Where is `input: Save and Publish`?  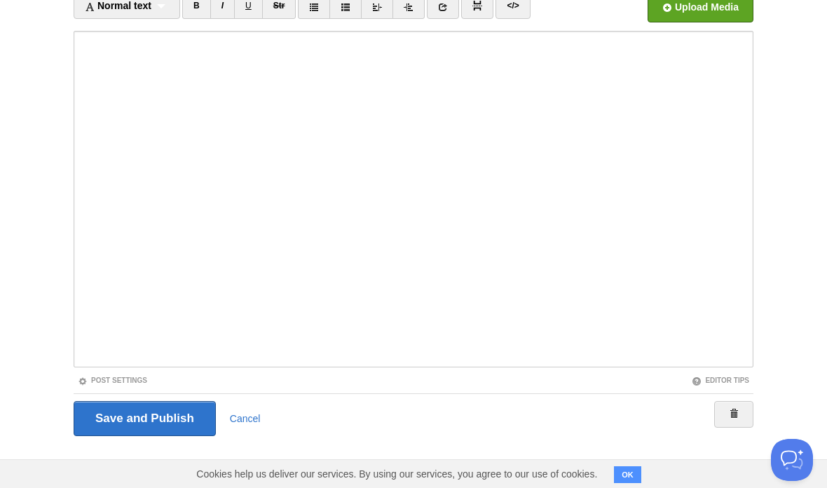 input: Save and Publish is located at coordinates (144, 418).